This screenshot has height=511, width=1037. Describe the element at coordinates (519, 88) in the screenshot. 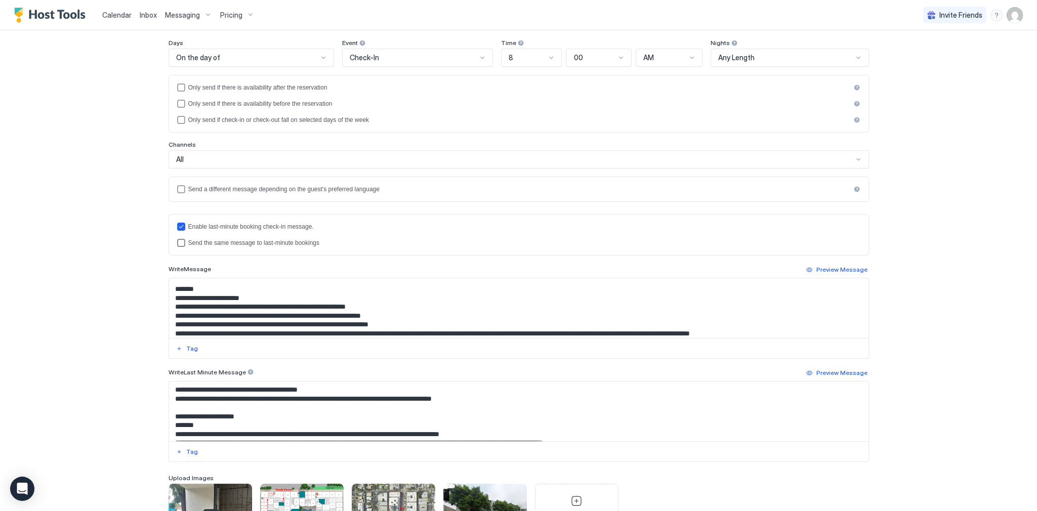

I see `div: afterReservation` at that location.